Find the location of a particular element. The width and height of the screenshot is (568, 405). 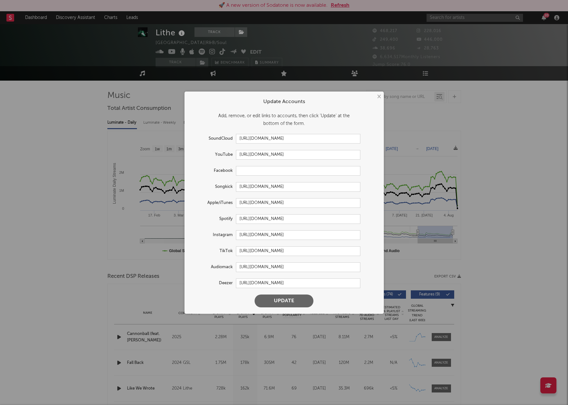

div: Update Accounts is located at coordinates (284, 102).